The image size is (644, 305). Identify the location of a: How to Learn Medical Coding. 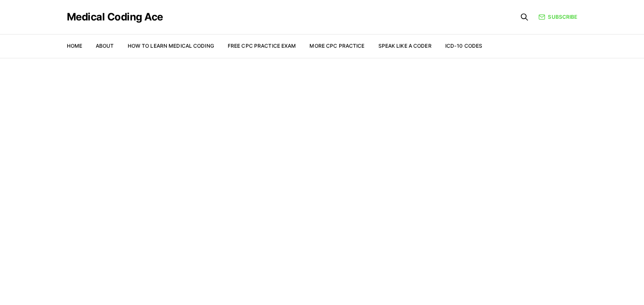
(171, 46).